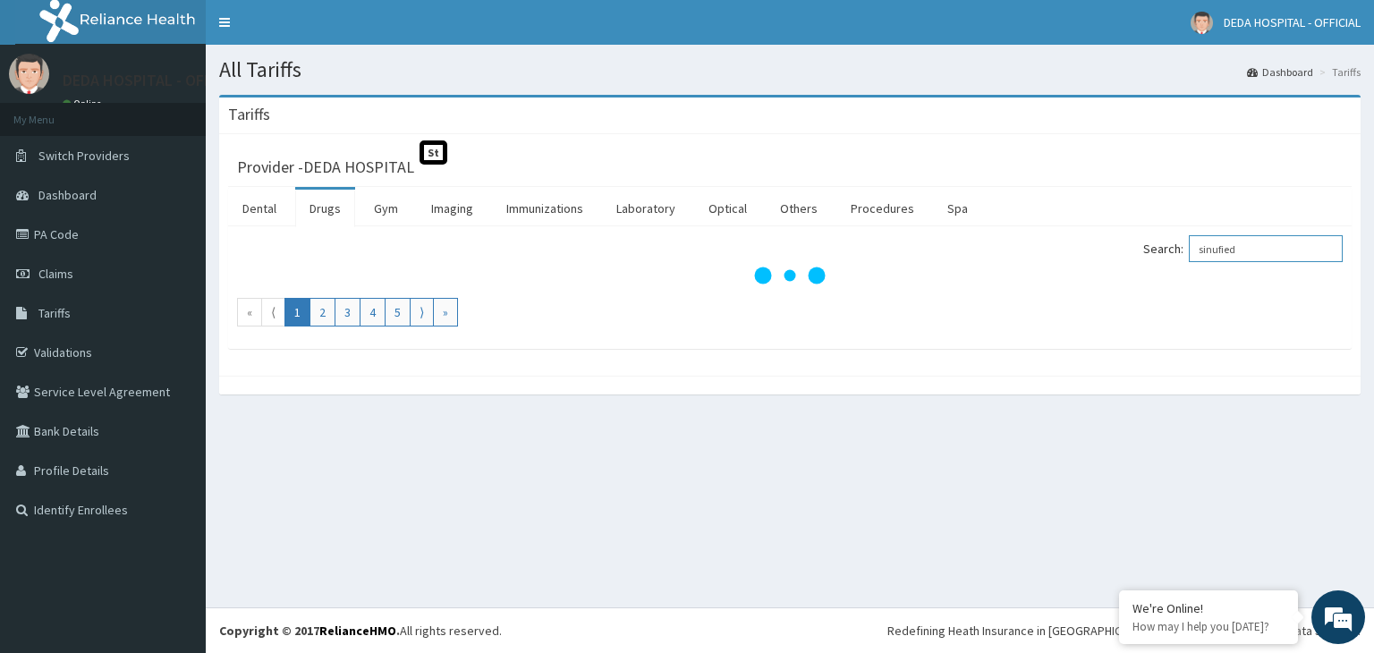 The width and height of the screenshot is (1374, 653). What do you see at coordinates (259, 208) in the screenshot?
I see `a: Dental` at bounding box center [259, 208].